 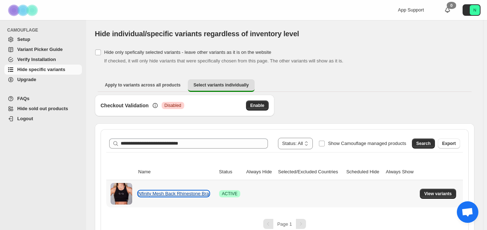 What do you see at coordinates (231, 172) in the screenshot?
I see `th: Status` at bounding box center [231, 172].